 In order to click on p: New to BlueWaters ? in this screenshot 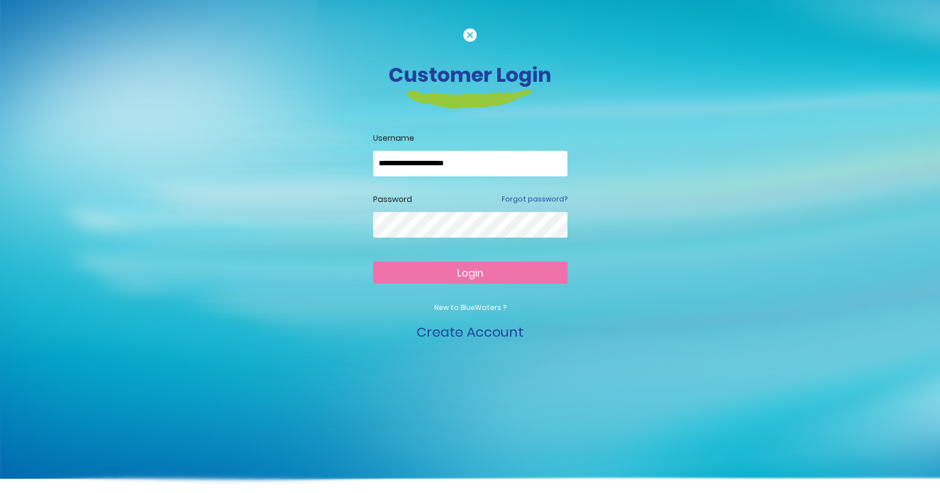, I will do `click(470, 308)`.